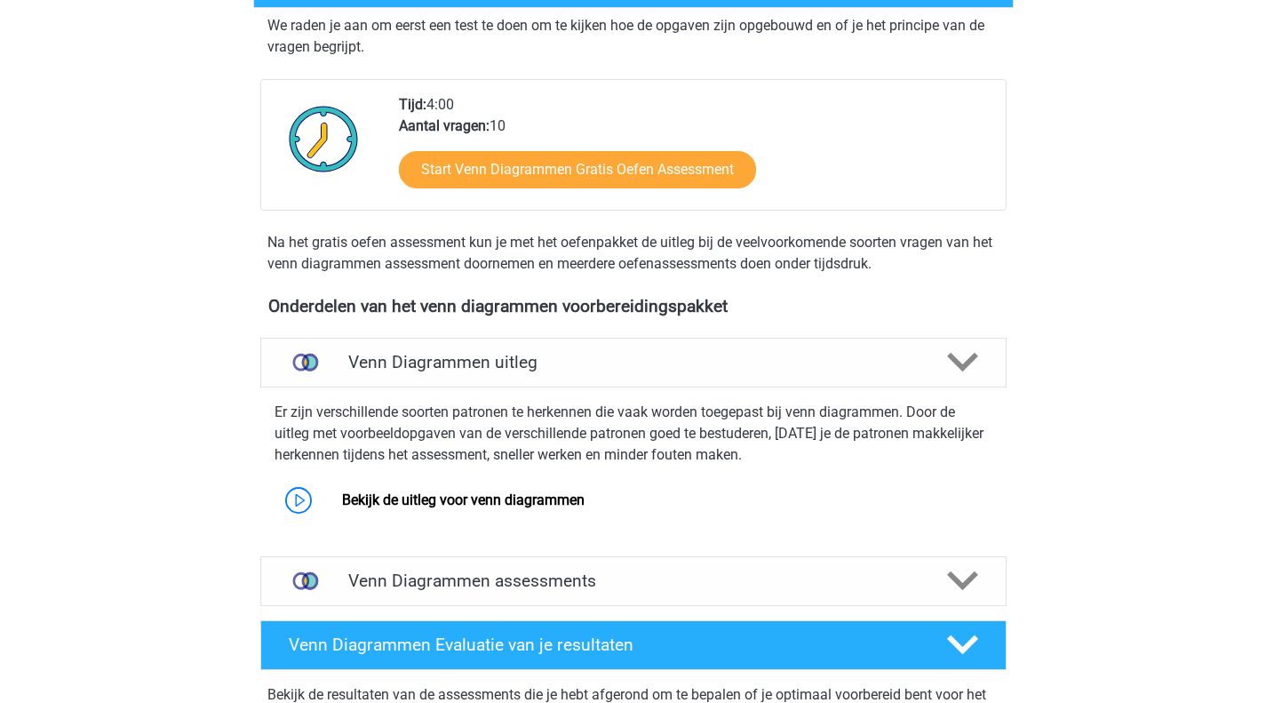 This screenshot has height=703, width=1266. Describe the element at coordinates (463, 499) in the screenshot. I see `a: Bekijk de uitleg voor venn diagrammen` at that location.